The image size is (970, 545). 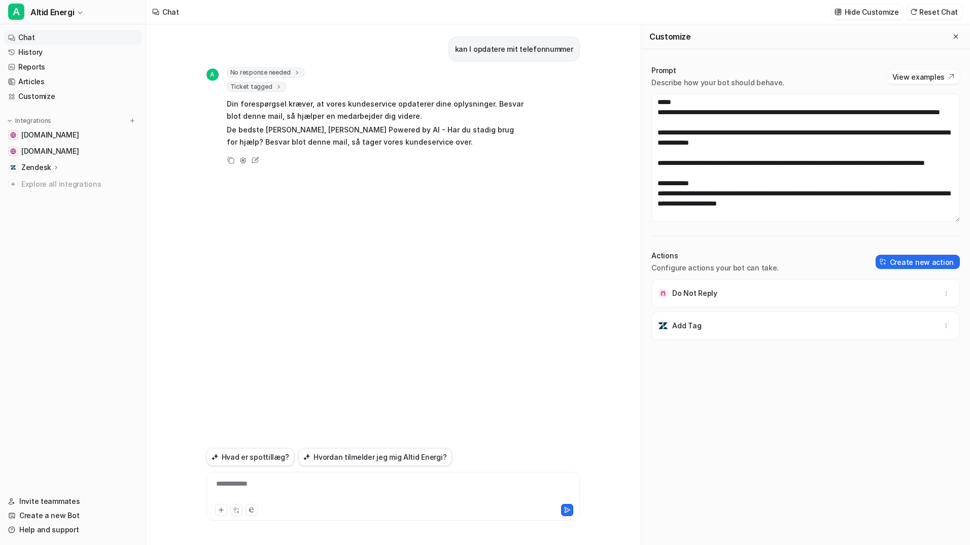 I want to click on h2: Customize, so click(x=670, y=37).